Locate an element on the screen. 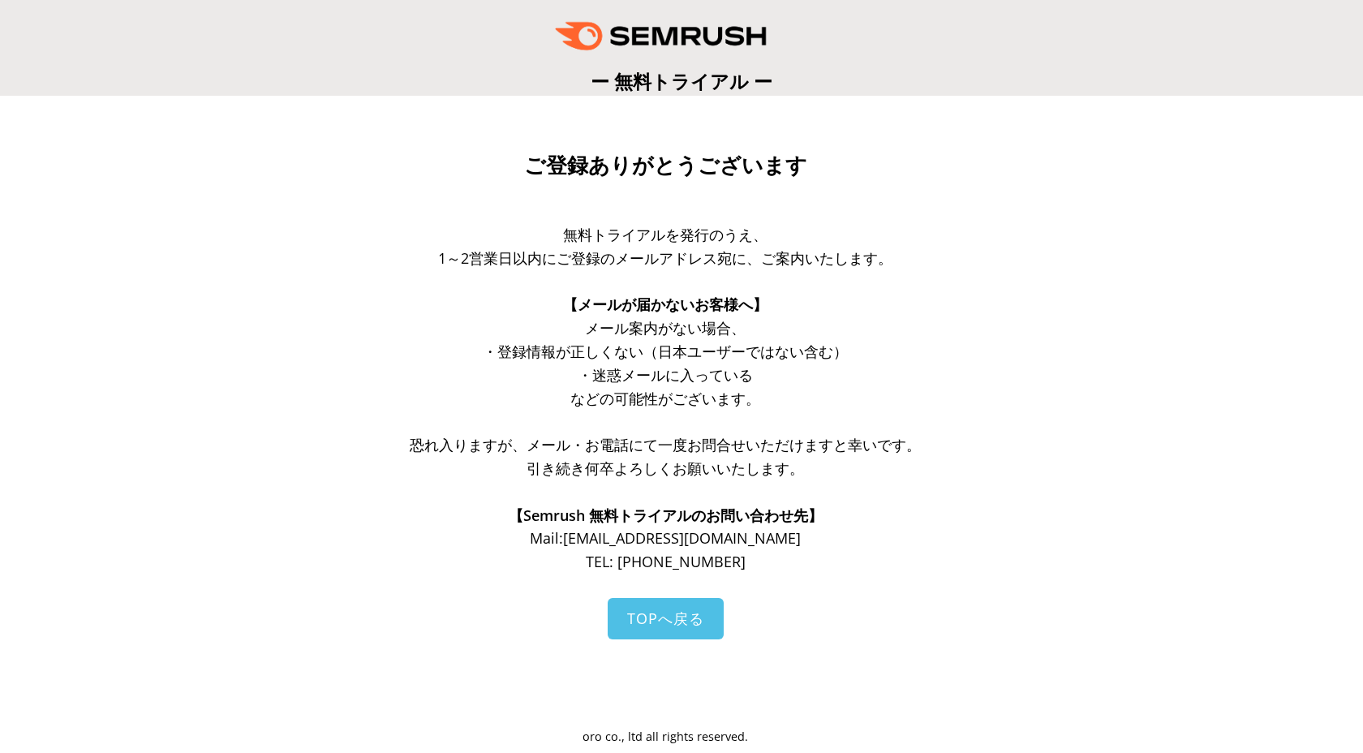 Image resolution: width=1363 pixels, height=753 pixels. span: ー 無料トライアル ー is located at coordinates (681, 81).